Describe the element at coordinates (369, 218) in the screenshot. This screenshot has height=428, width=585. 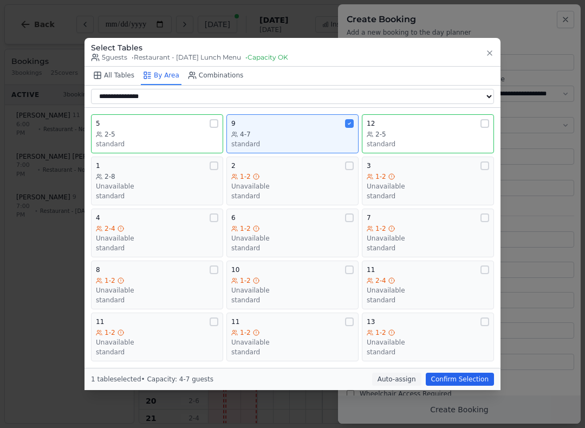
I see `span: 7` at that location.